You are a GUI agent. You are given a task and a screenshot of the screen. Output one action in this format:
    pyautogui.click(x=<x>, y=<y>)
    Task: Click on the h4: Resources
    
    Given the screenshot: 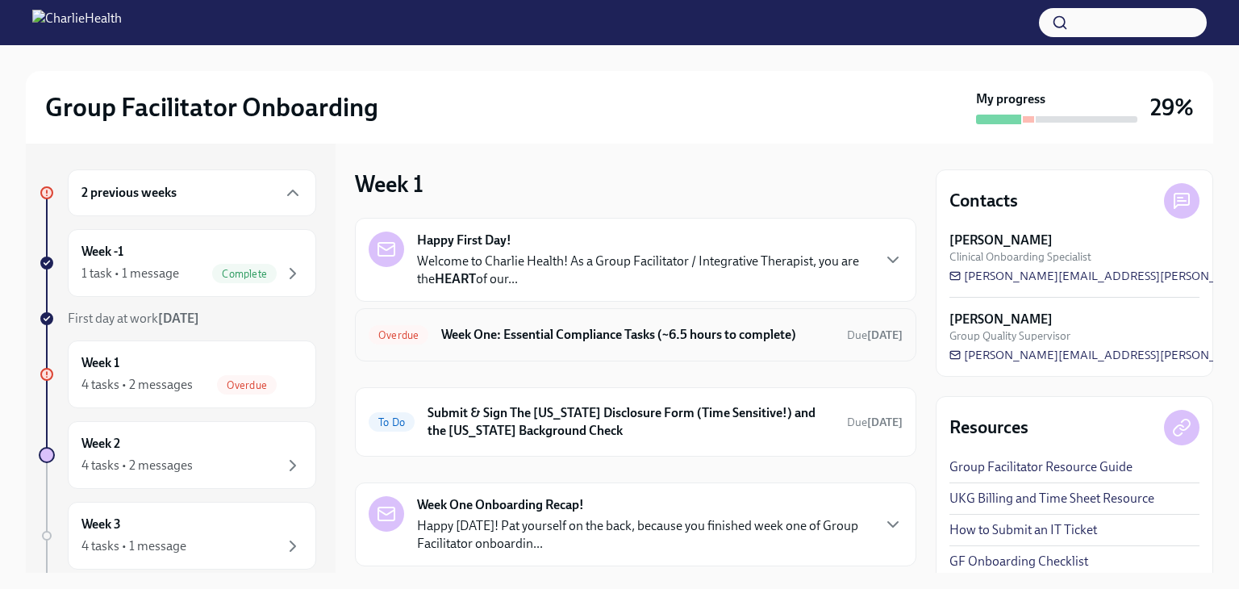 What is the action you would take?
    pyautogui.click(x=989, y=428)
    